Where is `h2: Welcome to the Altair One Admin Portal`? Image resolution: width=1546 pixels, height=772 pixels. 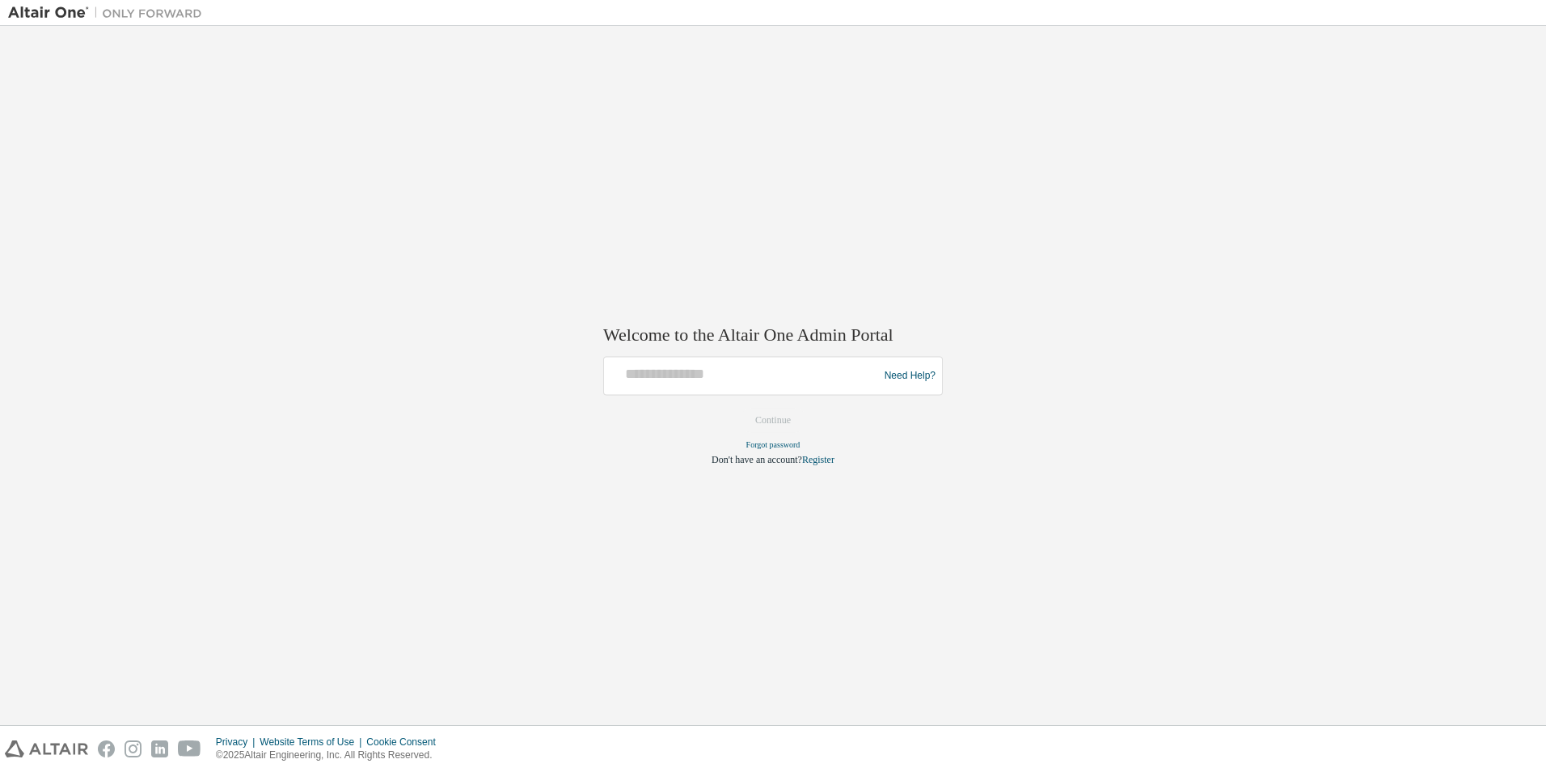
h2: Welcome to the Altair One Admin Portal is located at coordinates (773, 335).